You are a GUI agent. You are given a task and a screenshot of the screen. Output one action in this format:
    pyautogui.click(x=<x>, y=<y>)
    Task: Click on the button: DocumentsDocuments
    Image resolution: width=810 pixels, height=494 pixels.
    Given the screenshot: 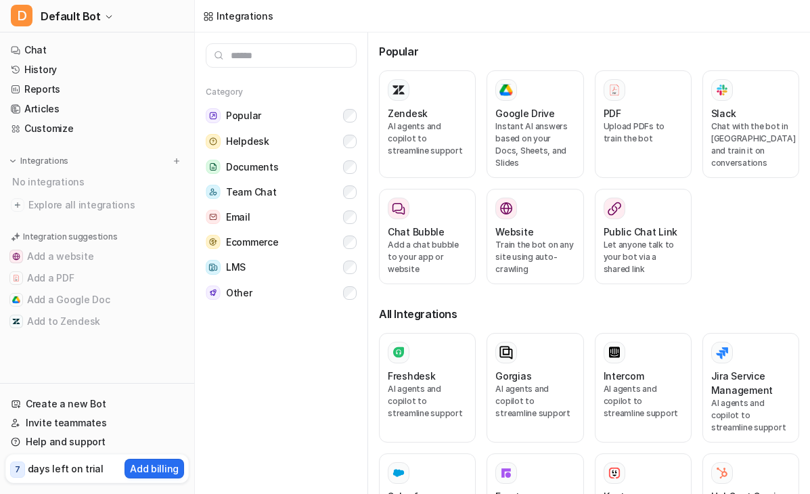 What is the action you would take?
    pyautogui.click(x=281, y=167)
    